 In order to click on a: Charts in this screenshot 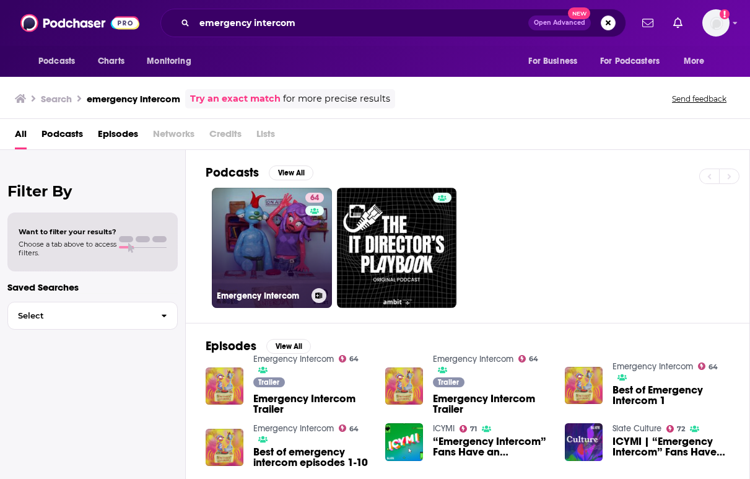, I will do `click(111, 61)`.